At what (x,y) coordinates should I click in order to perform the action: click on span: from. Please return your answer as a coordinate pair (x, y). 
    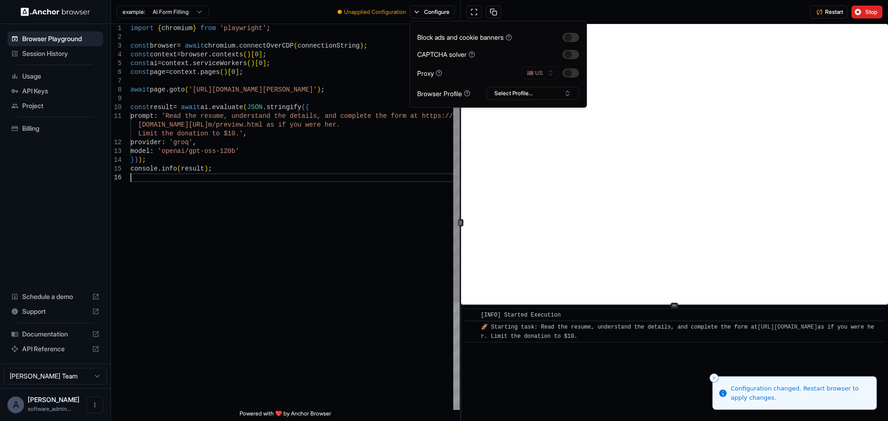
    Looking at the image, I should click on (208, 28).